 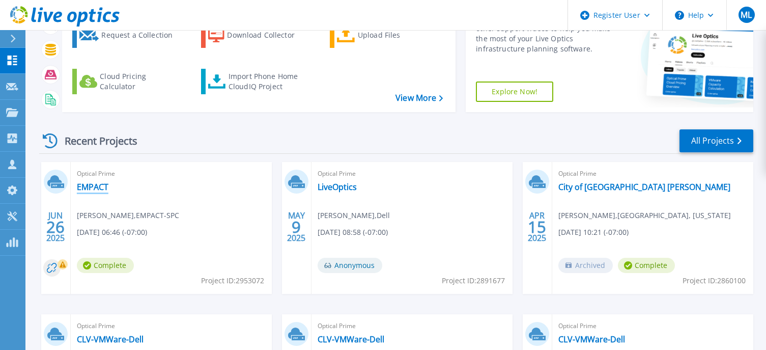 I want to click on a: EMPACT, so click(x=93, y=187).